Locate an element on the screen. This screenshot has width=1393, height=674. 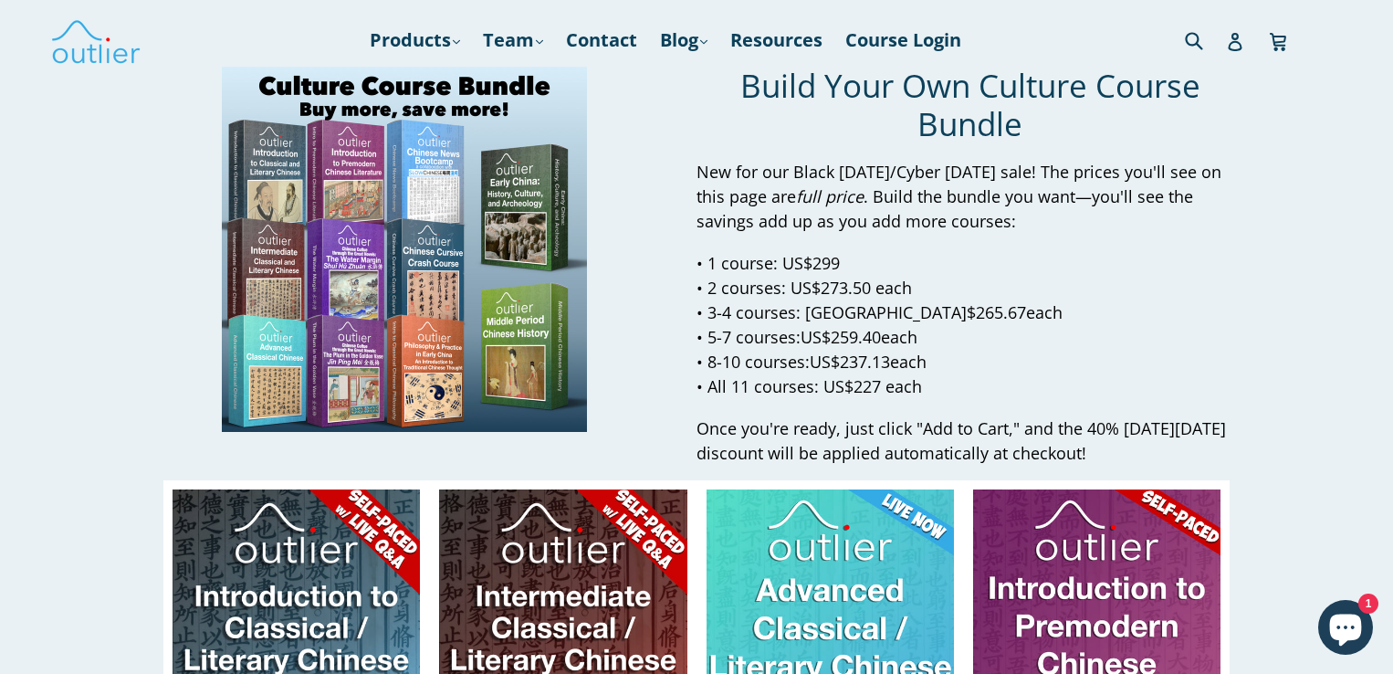
a: Course Login is located at coordinates (903, 40).